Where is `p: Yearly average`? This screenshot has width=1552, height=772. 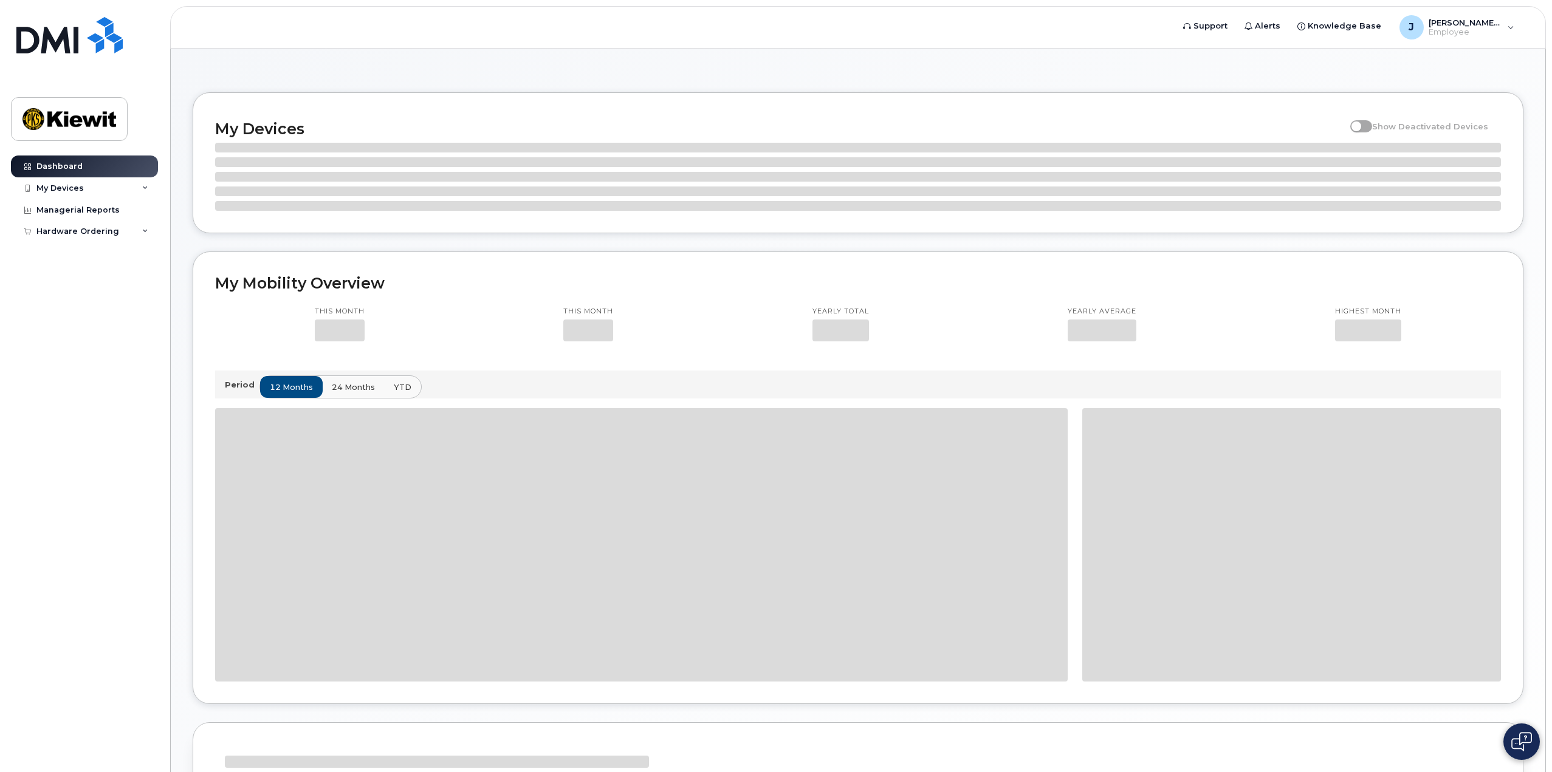
p: Yearly average is located at coordinates (1102, 312).